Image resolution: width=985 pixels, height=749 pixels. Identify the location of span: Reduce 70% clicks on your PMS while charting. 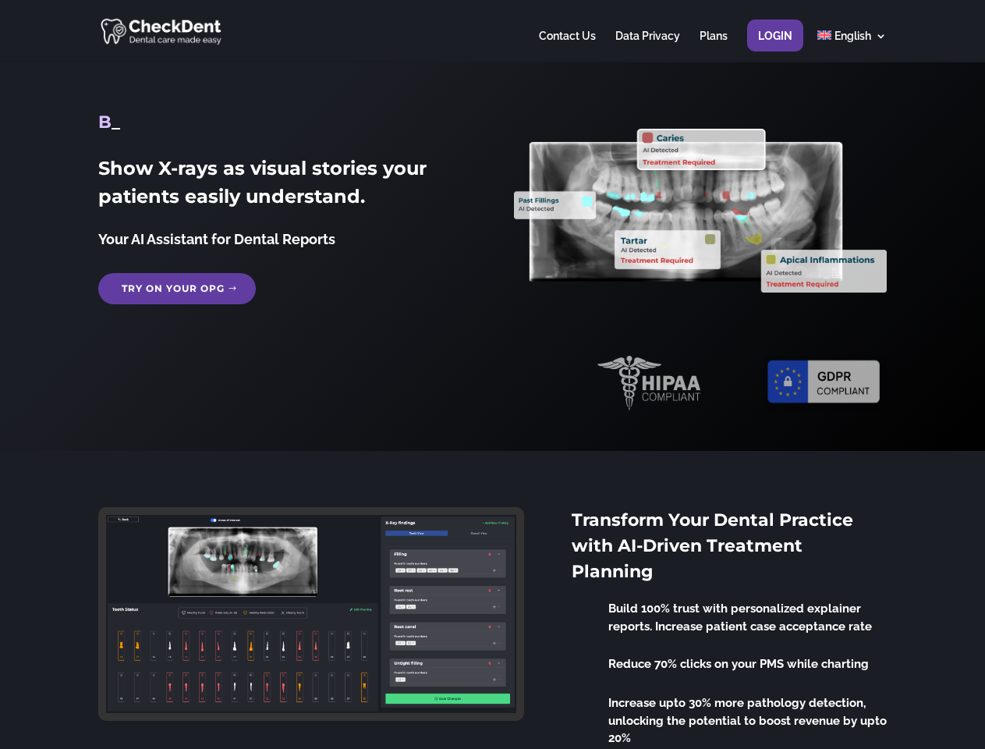
(739, 664).